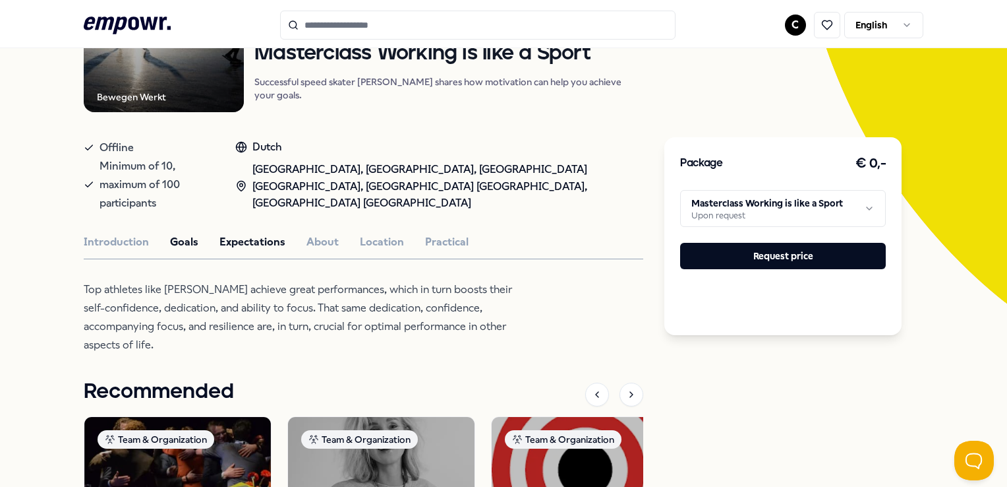  What do you see at coordinates (871, 163) in the screenshot?
I see `h3: € 0,-` at bounding box center [871, 163].